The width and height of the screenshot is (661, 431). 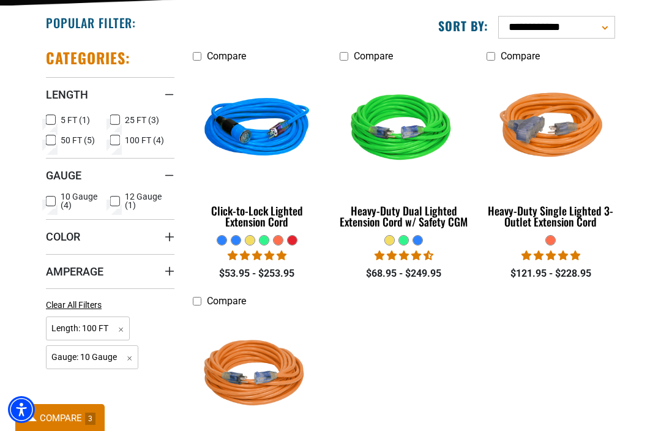 What do you see at coordinates (404, 129) in the screenshot?
I see `img: green` at bounding box center [404, 129].